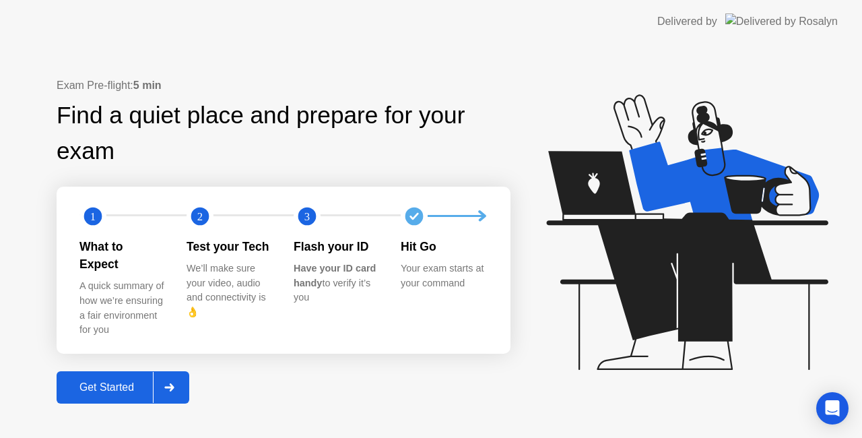 The width and height of the screenshot is (862, 438). Describe the element at coordinates (106, 387) in the screenshot. I see `div: Get Started` at that location.